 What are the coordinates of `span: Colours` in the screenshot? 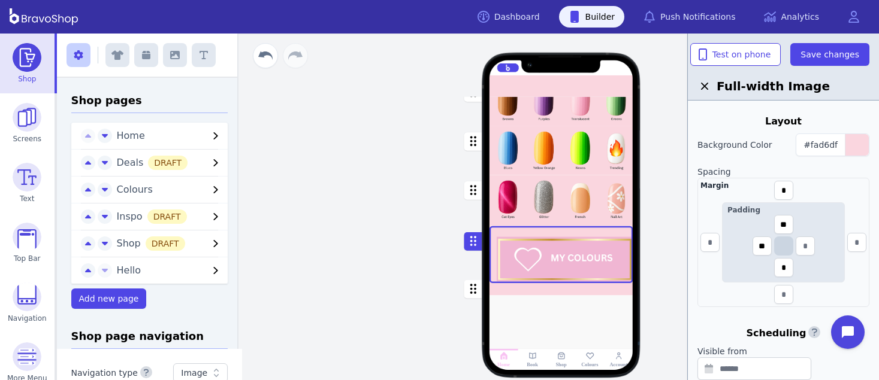 It's located at (135, 189).